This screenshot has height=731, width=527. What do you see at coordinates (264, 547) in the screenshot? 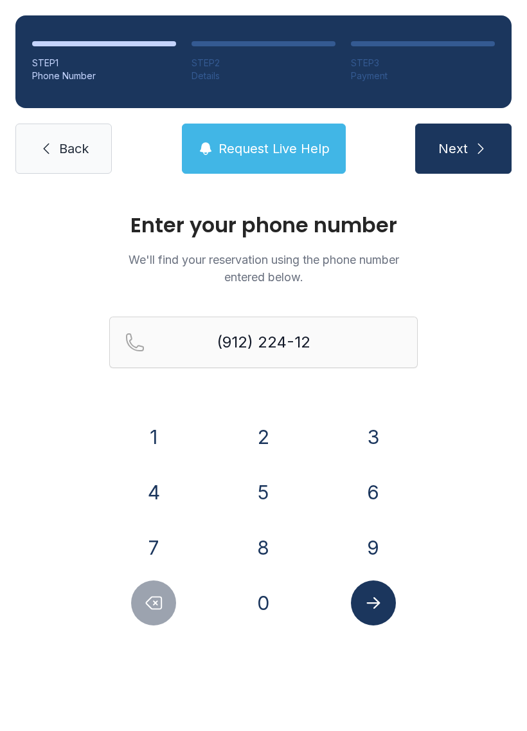
I see `button: 8` at bounding box center [264, 547].